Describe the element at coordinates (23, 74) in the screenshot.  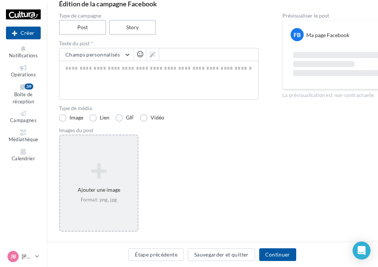
I see `span: Opérations` at that location.